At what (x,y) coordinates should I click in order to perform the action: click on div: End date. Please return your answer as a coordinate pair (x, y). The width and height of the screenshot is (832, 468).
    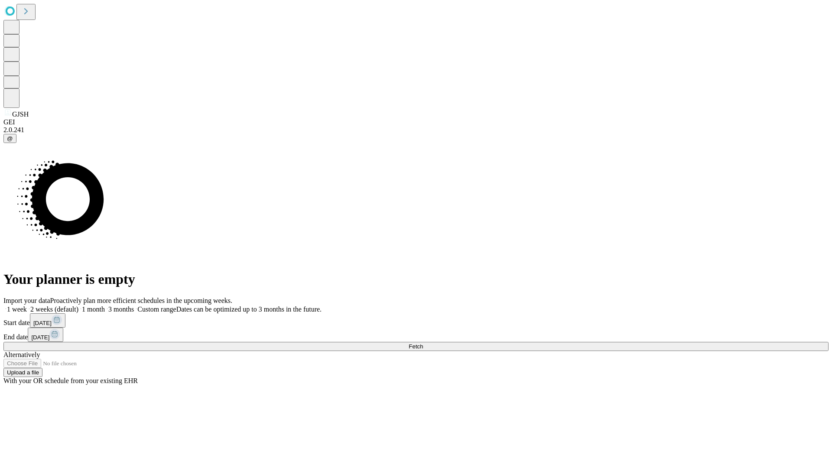
    Looking at the image, I should click on (416, 335).